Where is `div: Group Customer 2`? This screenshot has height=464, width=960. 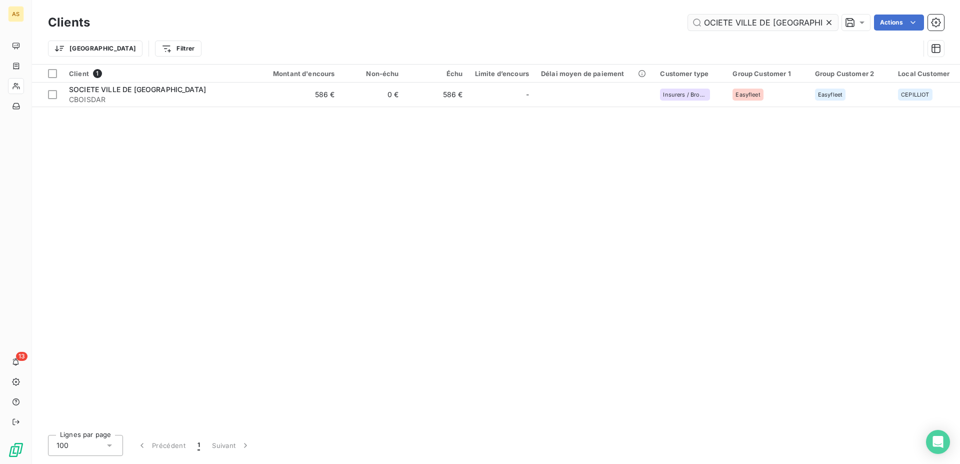 div: Group Customer 2 is located at coordinates (851, 74).